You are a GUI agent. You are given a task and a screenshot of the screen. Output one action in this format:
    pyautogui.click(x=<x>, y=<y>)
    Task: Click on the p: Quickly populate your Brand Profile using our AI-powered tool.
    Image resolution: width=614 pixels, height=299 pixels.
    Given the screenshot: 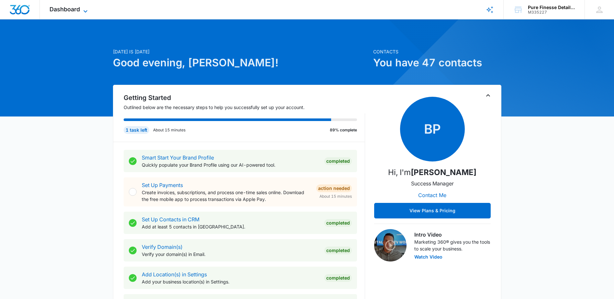 What is the action you would take?
    pyautogui.click(x=230, y=165)
    